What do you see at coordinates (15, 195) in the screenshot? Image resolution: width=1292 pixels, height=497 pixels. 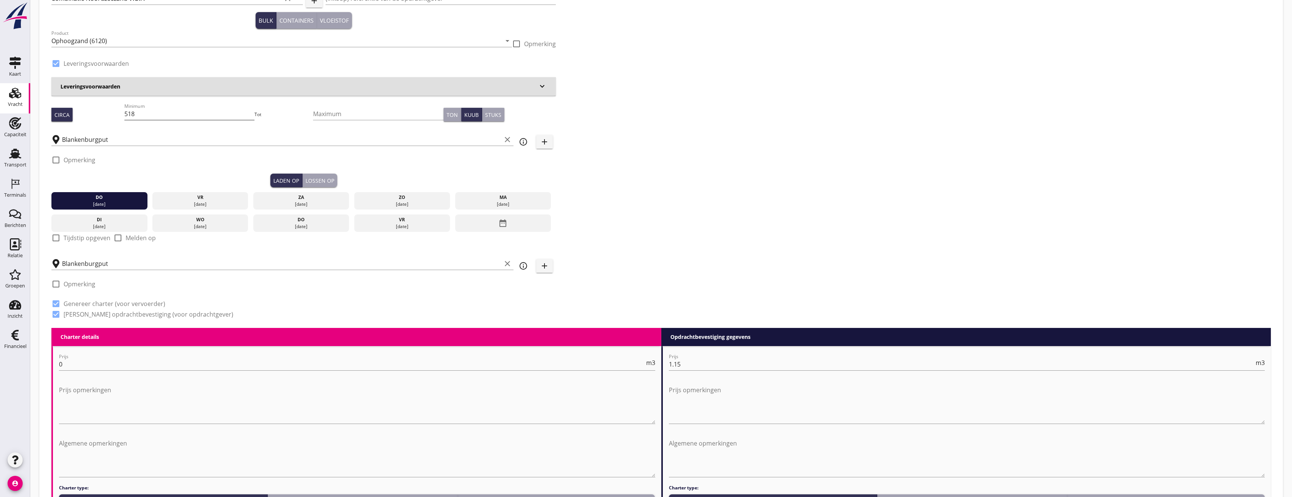 I see `div: Terminals` at bounding box center [15, 195].